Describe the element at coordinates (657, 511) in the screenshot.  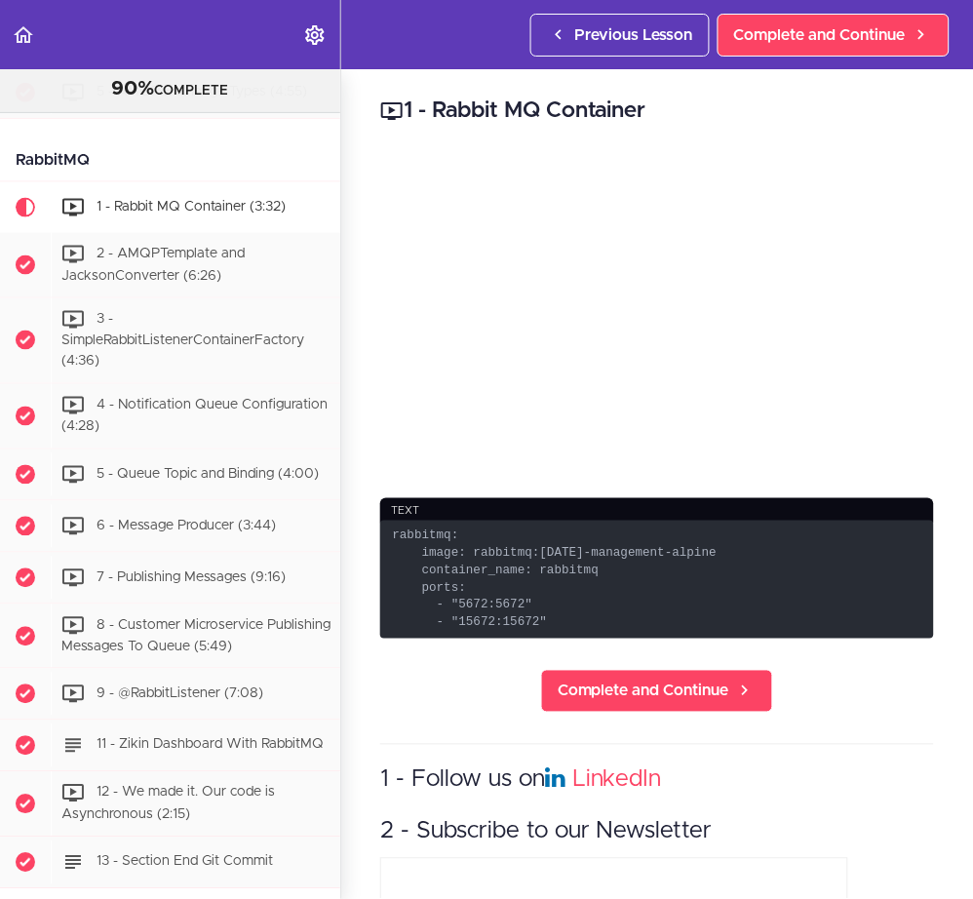
I see `div: text` at that location.